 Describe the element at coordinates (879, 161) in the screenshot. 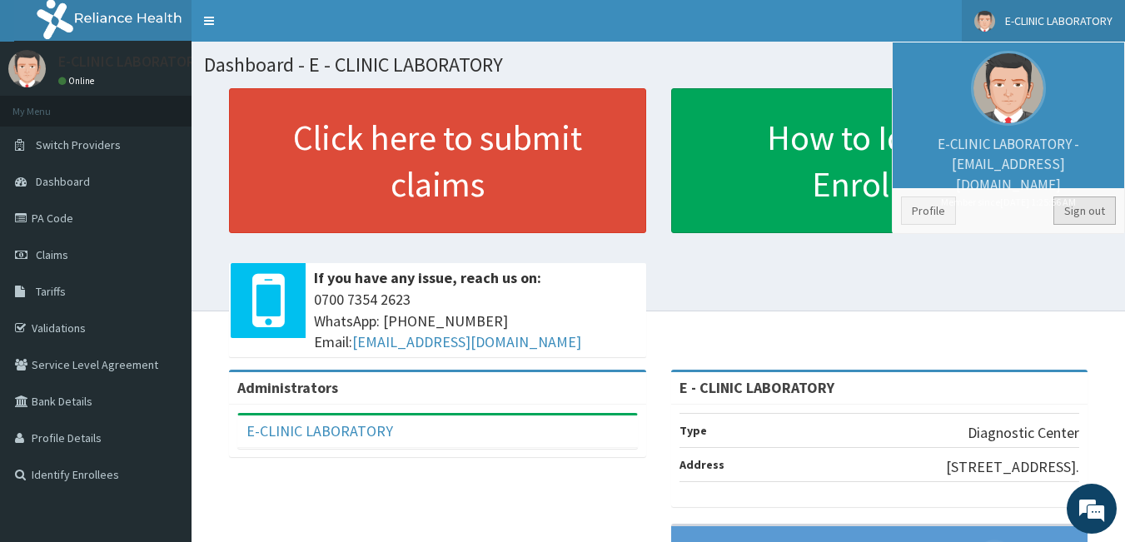

I see `a: How to Identify Enrollees` at that location.